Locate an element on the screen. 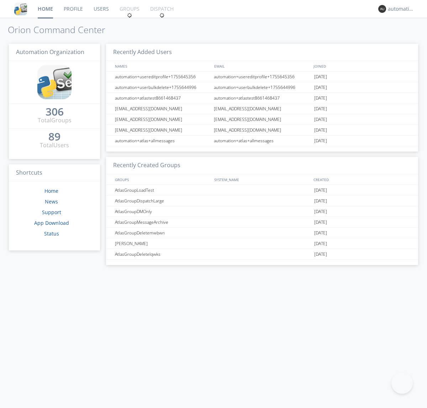  div: automation+atlas0009 is located at coordinates (401, 9).